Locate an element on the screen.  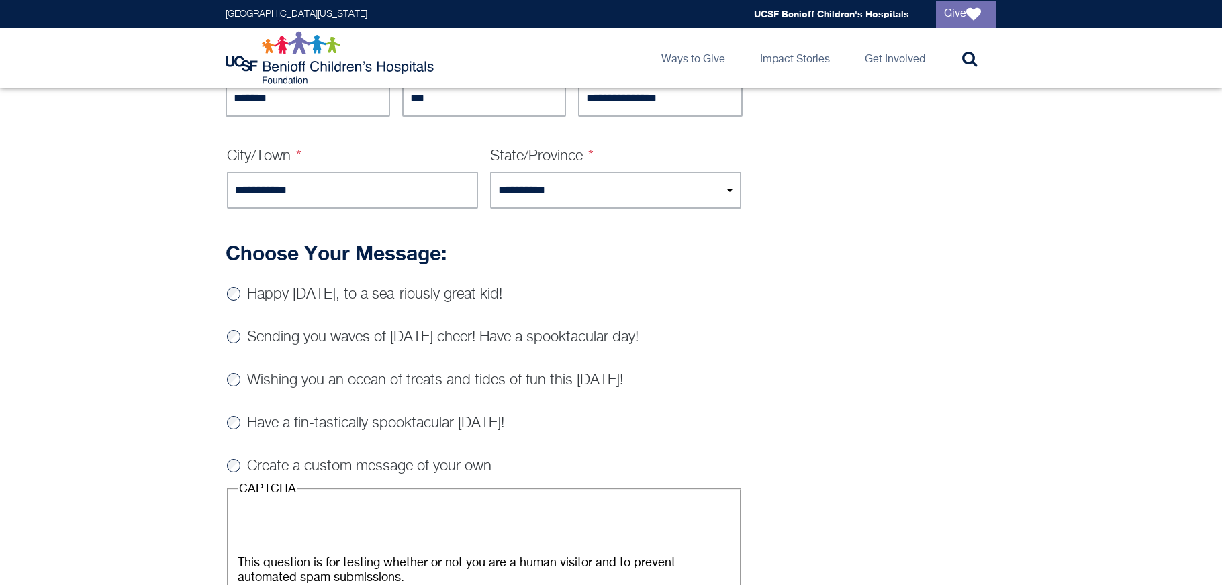
img: Logo for UCSF Benioff Children's Hospitals Foundation is located at coordinates (331, 58).